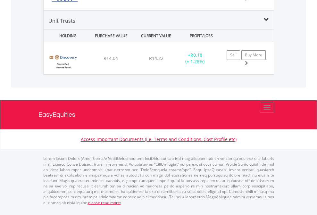 The image size is (317, 215). I want to click on a: please read more:, so click(105, 203).